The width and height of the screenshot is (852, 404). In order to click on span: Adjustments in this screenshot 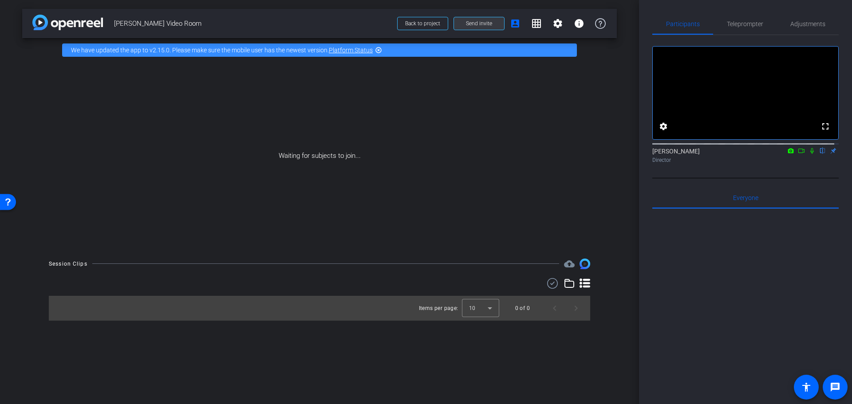, I will do `click(808, 24)`.